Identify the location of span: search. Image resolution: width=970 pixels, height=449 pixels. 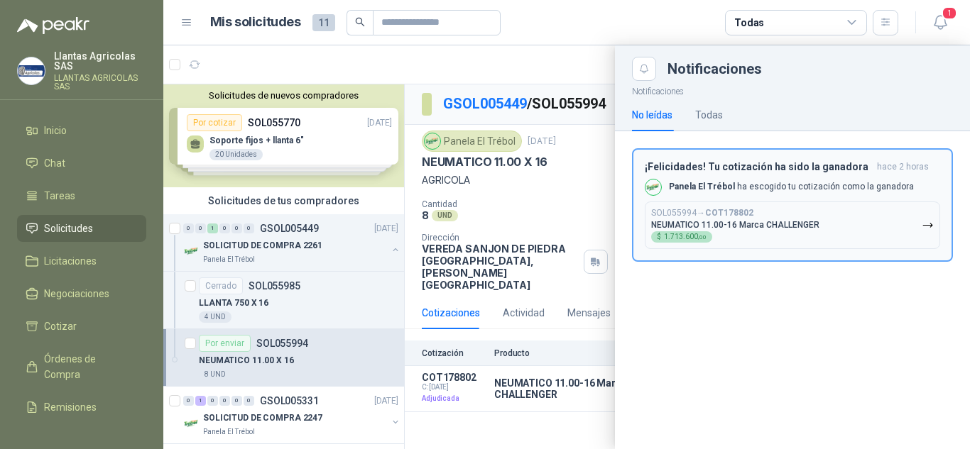
(360, 22).